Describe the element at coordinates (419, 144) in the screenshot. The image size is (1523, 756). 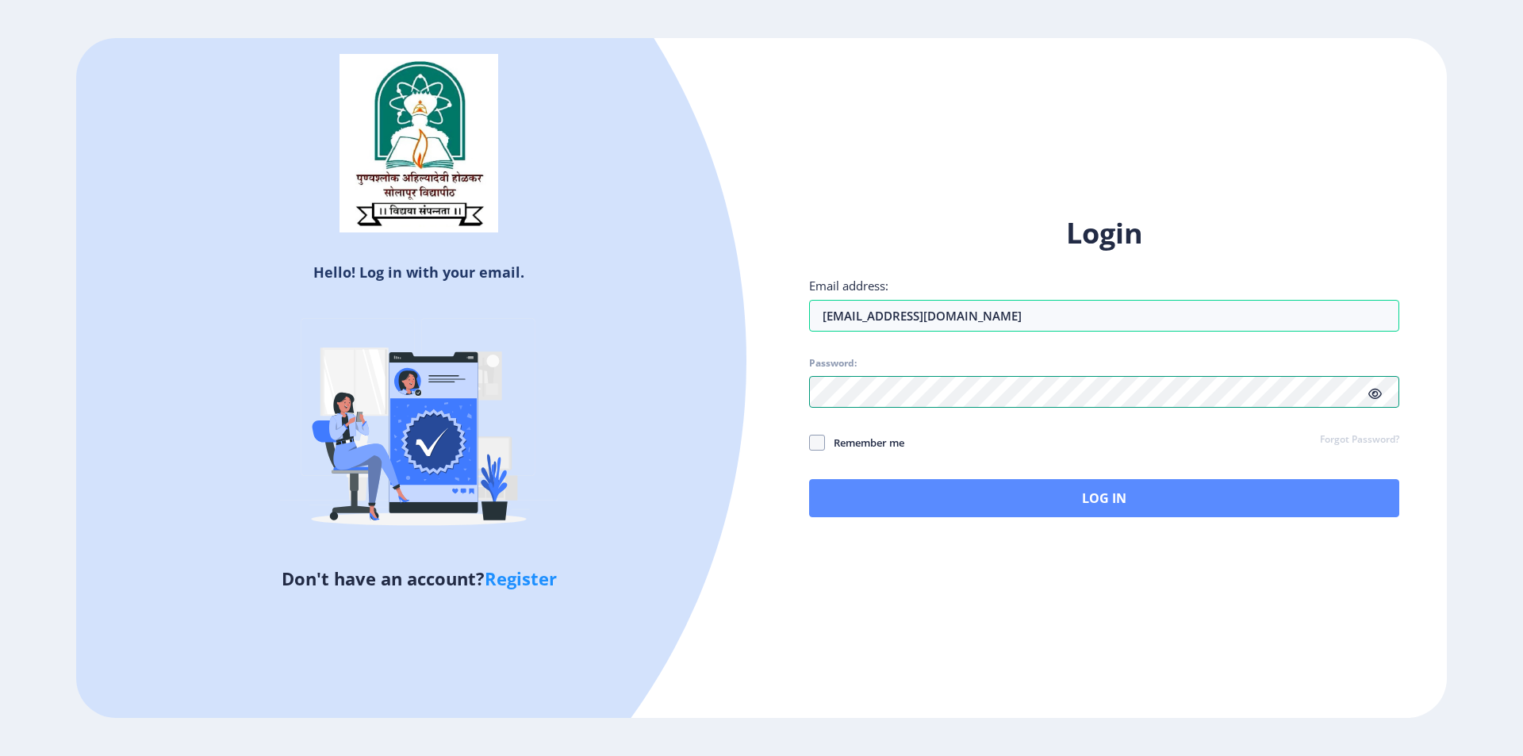
I see `img: sulogo.png` at that location.